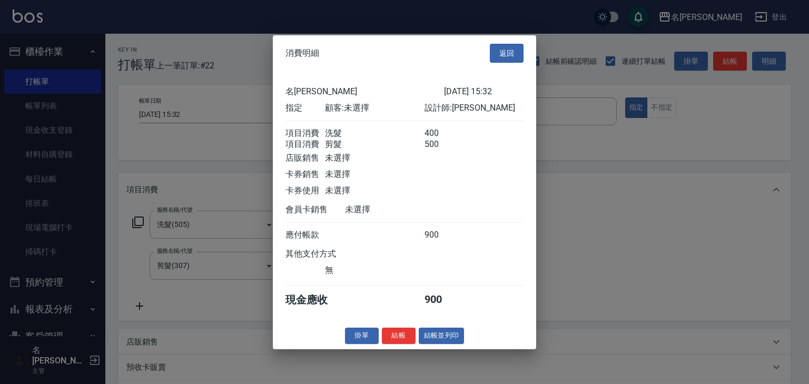 The width and height of the screenshot is (809, 384). What do you see at coordinates (374, 108) in the screenshot?
I see `div: 顧客: 未選擇` at bounding box center [374, 108].